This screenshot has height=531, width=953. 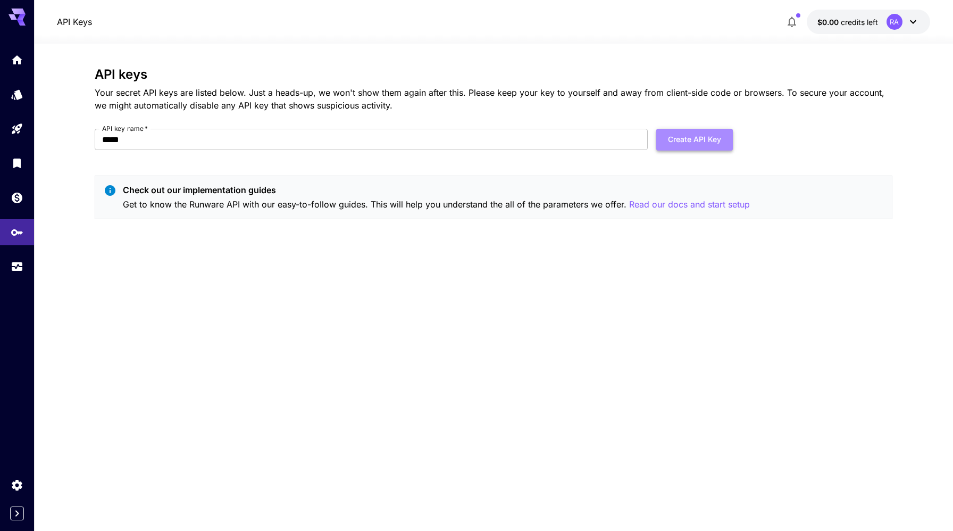 I want to click on div: API Keys, so click(x=17, y=232).